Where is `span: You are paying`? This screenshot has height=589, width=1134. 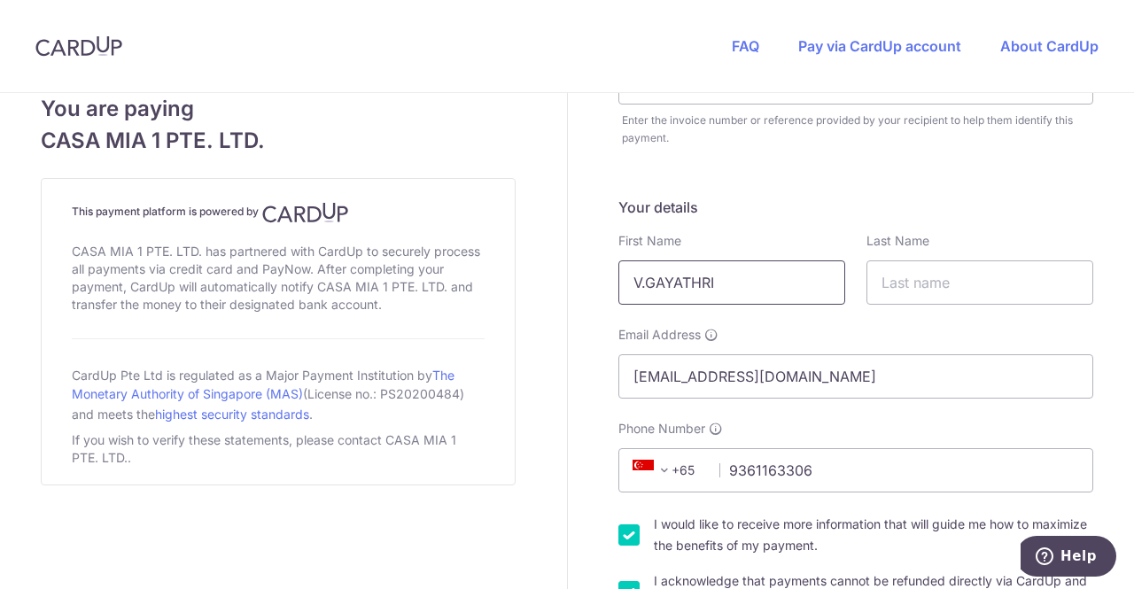 span: You are paying is located at coordinates (278, 109).